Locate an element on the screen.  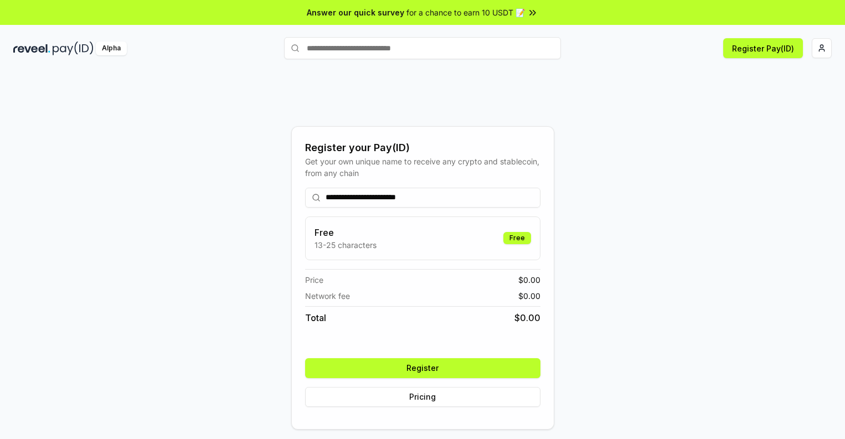
img: pay_id is located at coordinates (73, 48).